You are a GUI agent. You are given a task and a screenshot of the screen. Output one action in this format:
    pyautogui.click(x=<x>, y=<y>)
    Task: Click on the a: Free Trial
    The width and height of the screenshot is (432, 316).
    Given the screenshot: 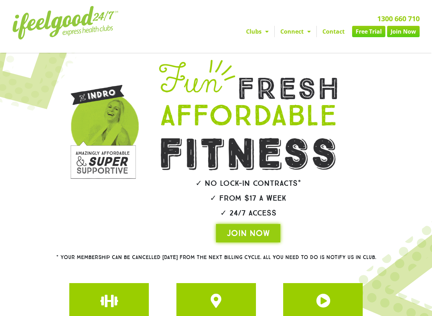 What is the action you would take?
    pyautogui.click(x=369, y=31)
    